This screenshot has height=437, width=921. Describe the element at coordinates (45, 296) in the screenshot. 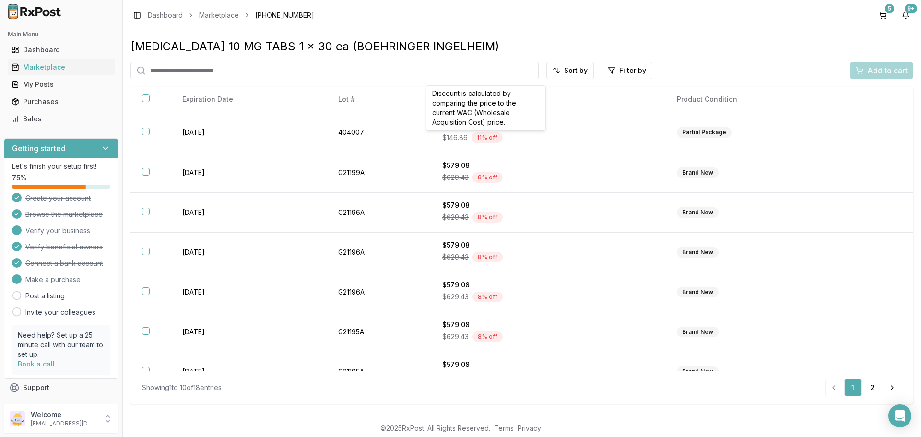

I see `a: Post a listing` at that location.